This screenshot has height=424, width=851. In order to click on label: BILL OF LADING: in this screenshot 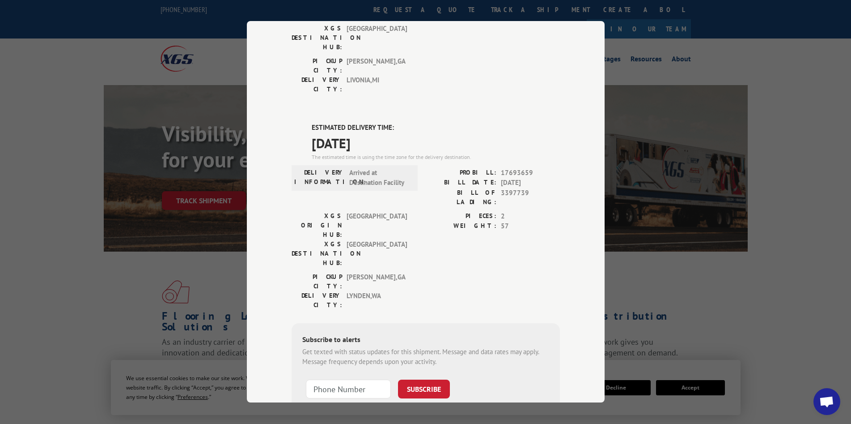, I will do `click(461, 197)`.